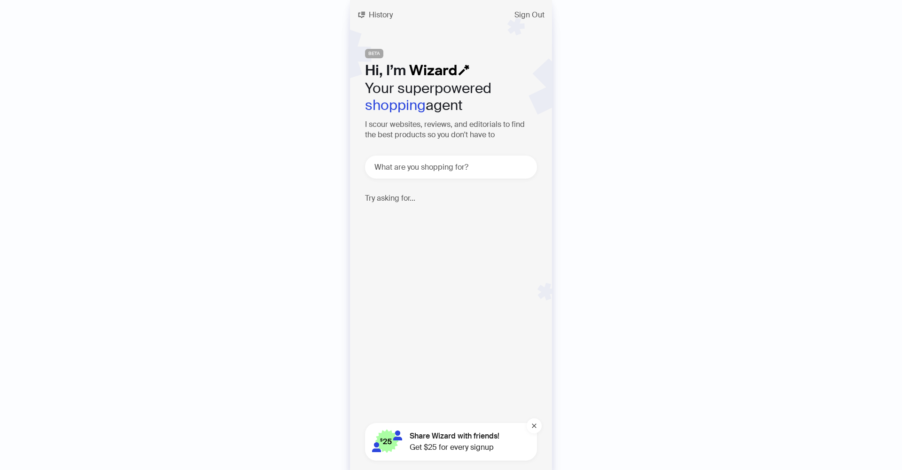  What do you see at coordinates (530, 15) in the screenshot?
I see `button: Sign Out` at bounding box center [530, 15].